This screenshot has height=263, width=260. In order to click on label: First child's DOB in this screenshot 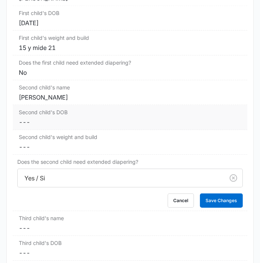, I will do `click(130, 13)`.